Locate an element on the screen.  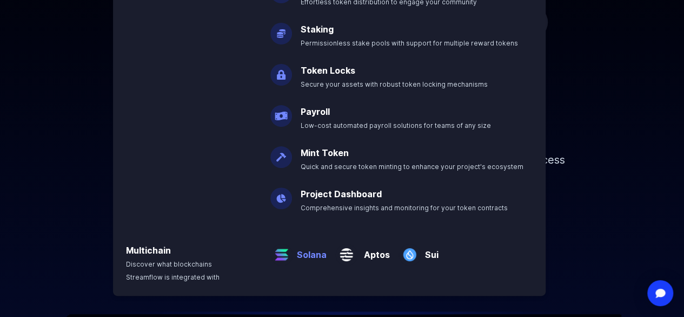
img: Staking is located at coordinates (281, 29).